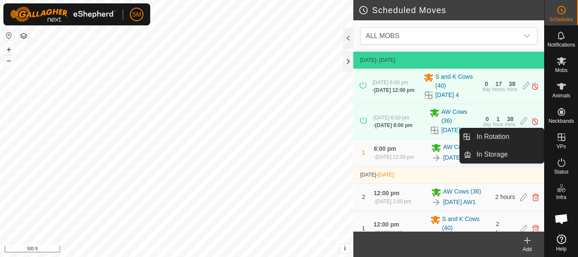  I want to click on a: Help, so click(561, 243).